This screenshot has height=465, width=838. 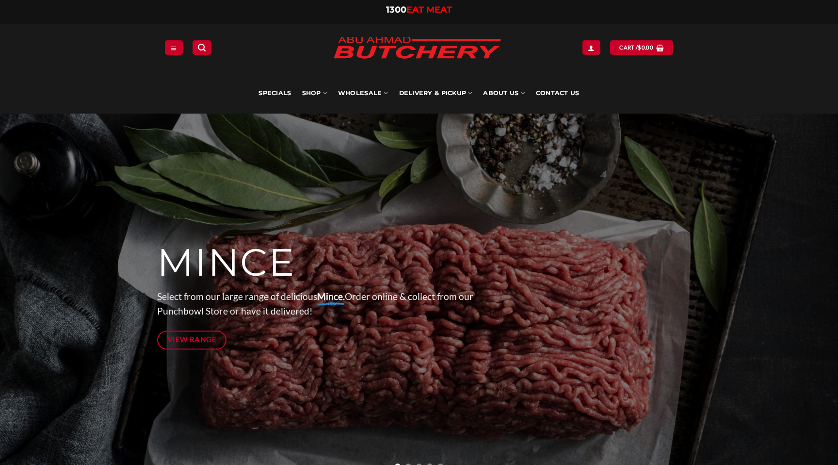 I want to click on bdi: 0.00, so click(x=646, y=47).